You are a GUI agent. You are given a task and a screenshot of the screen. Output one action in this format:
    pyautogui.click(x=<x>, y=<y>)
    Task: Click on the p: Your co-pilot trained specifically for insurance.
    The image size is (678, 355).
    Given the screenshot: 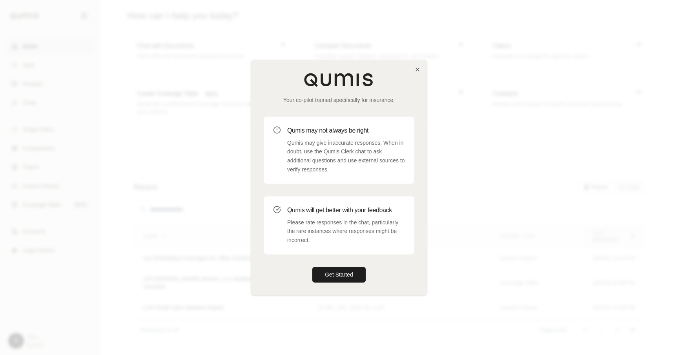 What is the action you would take?
    pyautogui.click(x=339, y=100)
    